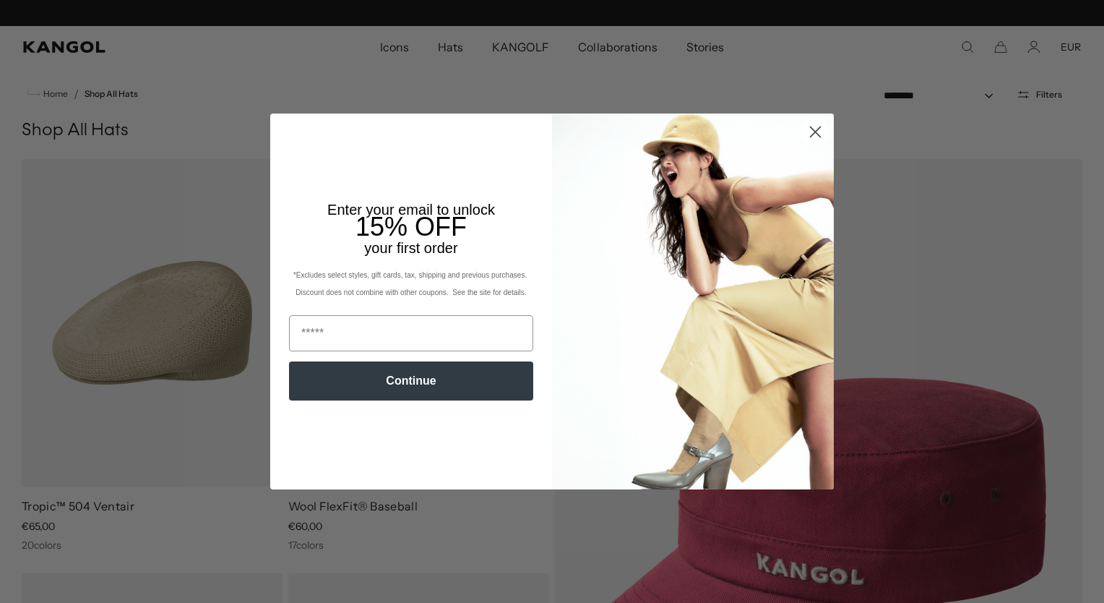  What do you see at coordinates (411, 333) in the screenshot?
I see `input: Email` at bounding box center [411, 333].